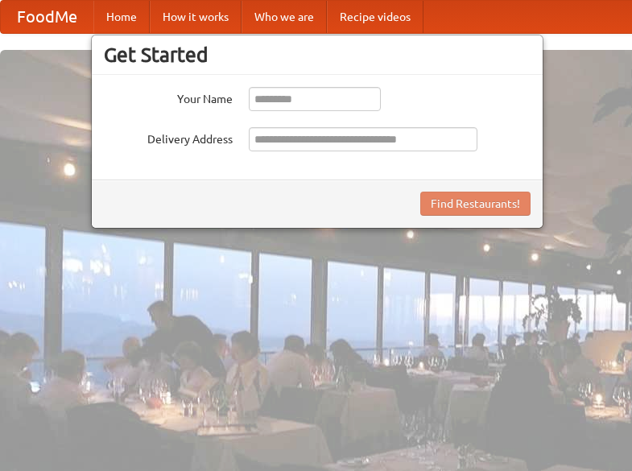 This screenshot has width=632, height=471. I want to click on button: Find Restaurants!, so click(475, 204).